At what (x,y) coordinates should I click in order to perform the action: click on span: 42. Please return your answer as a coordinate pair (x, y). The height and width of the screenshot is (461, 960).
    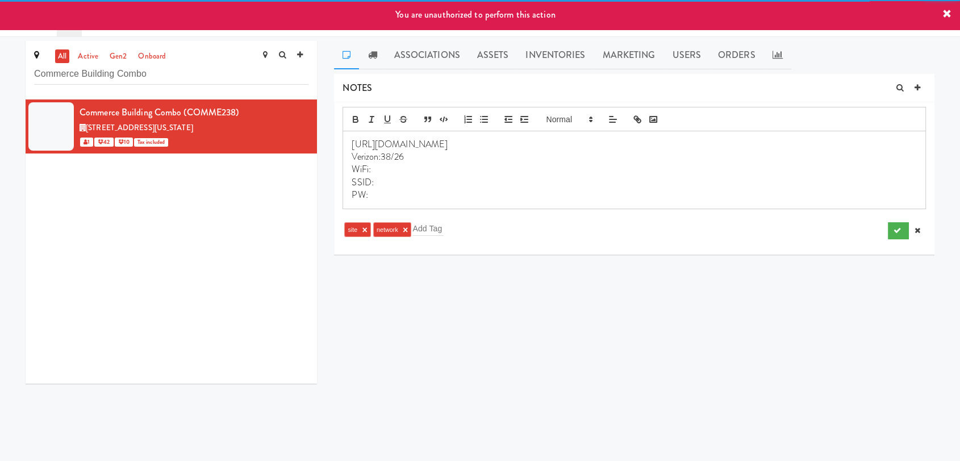
    Looking at the image, I should click on (103, 142).